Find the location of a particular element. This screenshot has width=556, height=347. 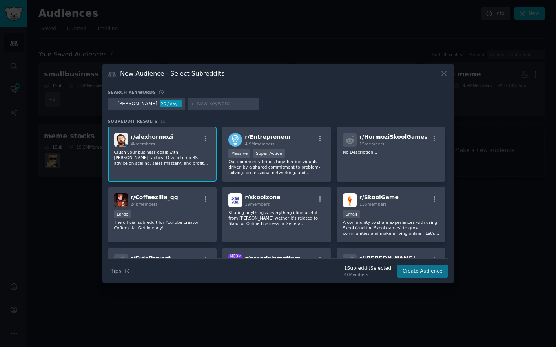

span: 24k members is located at coordinates (144, 205).